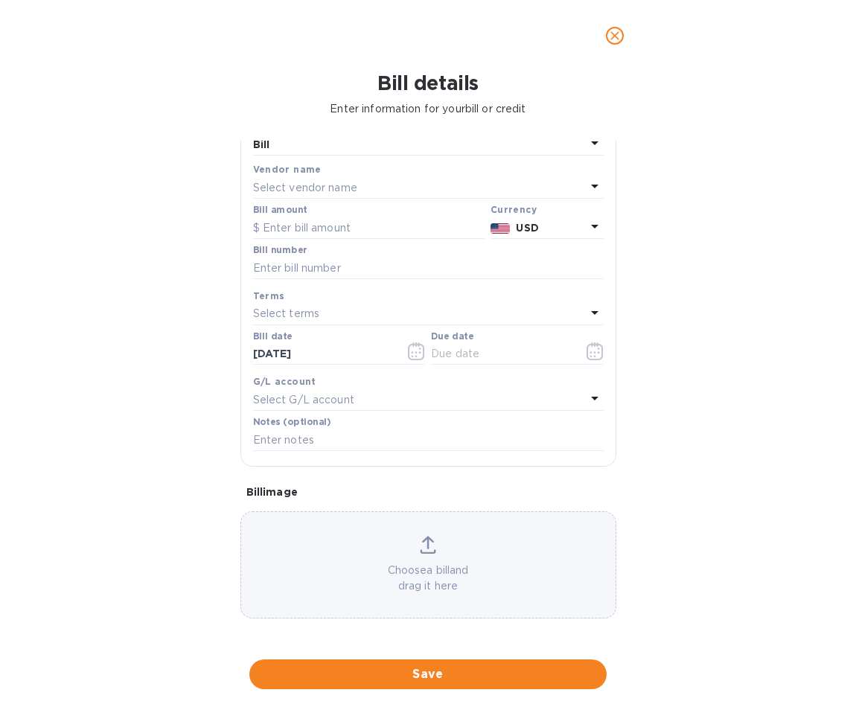 The width and height of the screenshot is (856, 713). I want to click on b: G/L account, so click(284, 381).